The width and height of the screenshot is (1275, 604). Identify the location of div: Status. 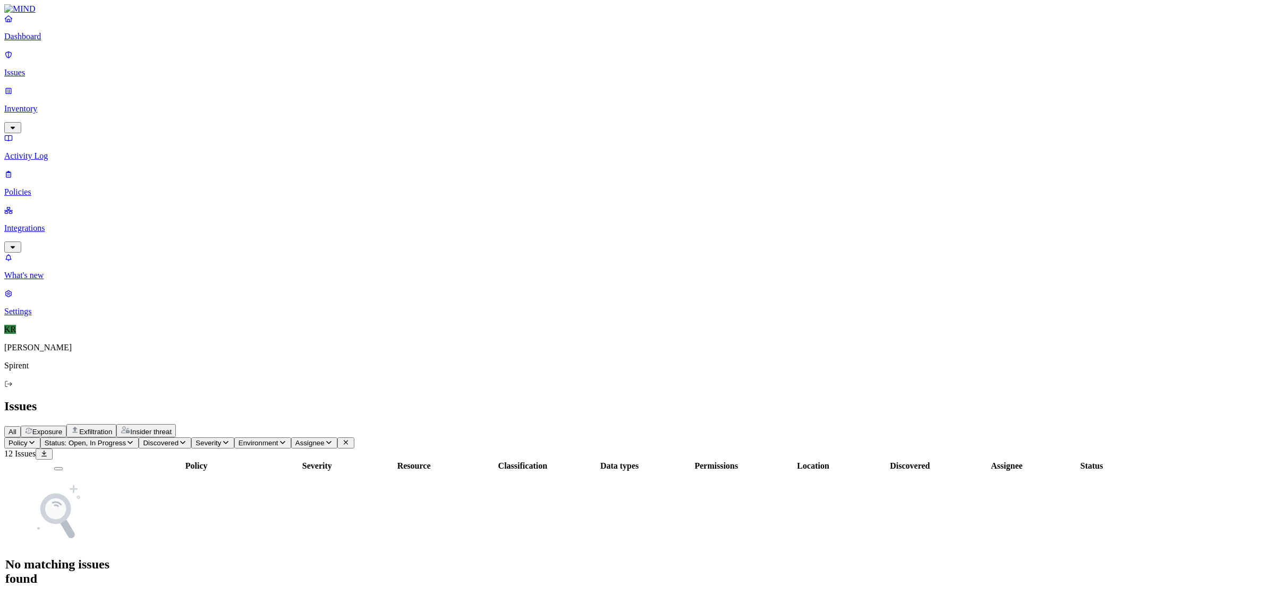
(1091, 466).